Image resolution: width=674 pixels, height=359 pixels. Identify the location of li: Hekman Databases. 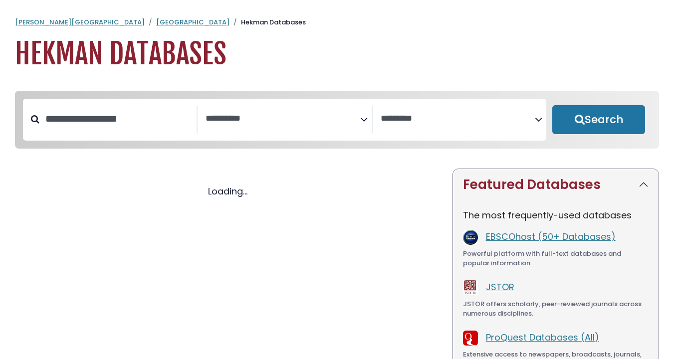
(267, 22).